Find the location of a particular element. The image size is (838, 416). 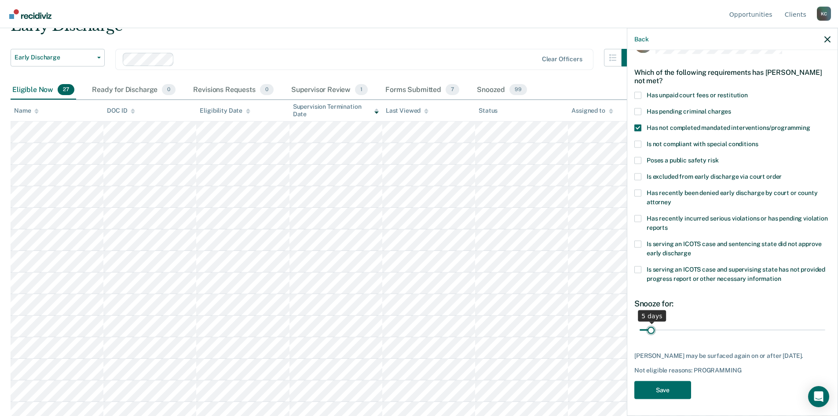

span: Has not completed mandated interventions/programming is located at coordinates (729, 127).